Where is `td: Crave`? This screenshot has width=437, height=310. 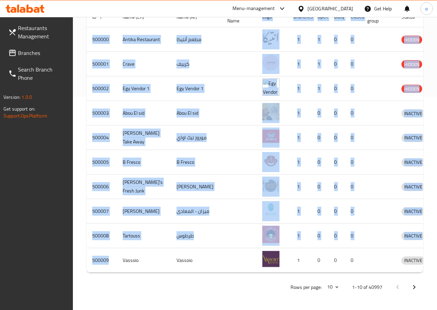
td: Crave is located at coordinates (144, 64).